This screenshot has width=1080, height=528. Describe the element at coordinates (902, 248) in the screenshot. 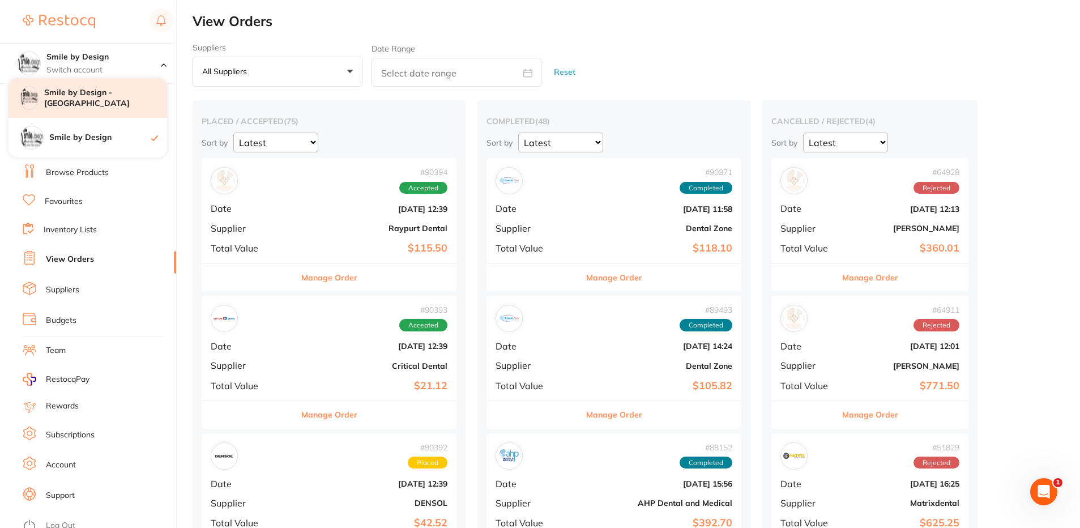

I see `b: $360.01` at that location.